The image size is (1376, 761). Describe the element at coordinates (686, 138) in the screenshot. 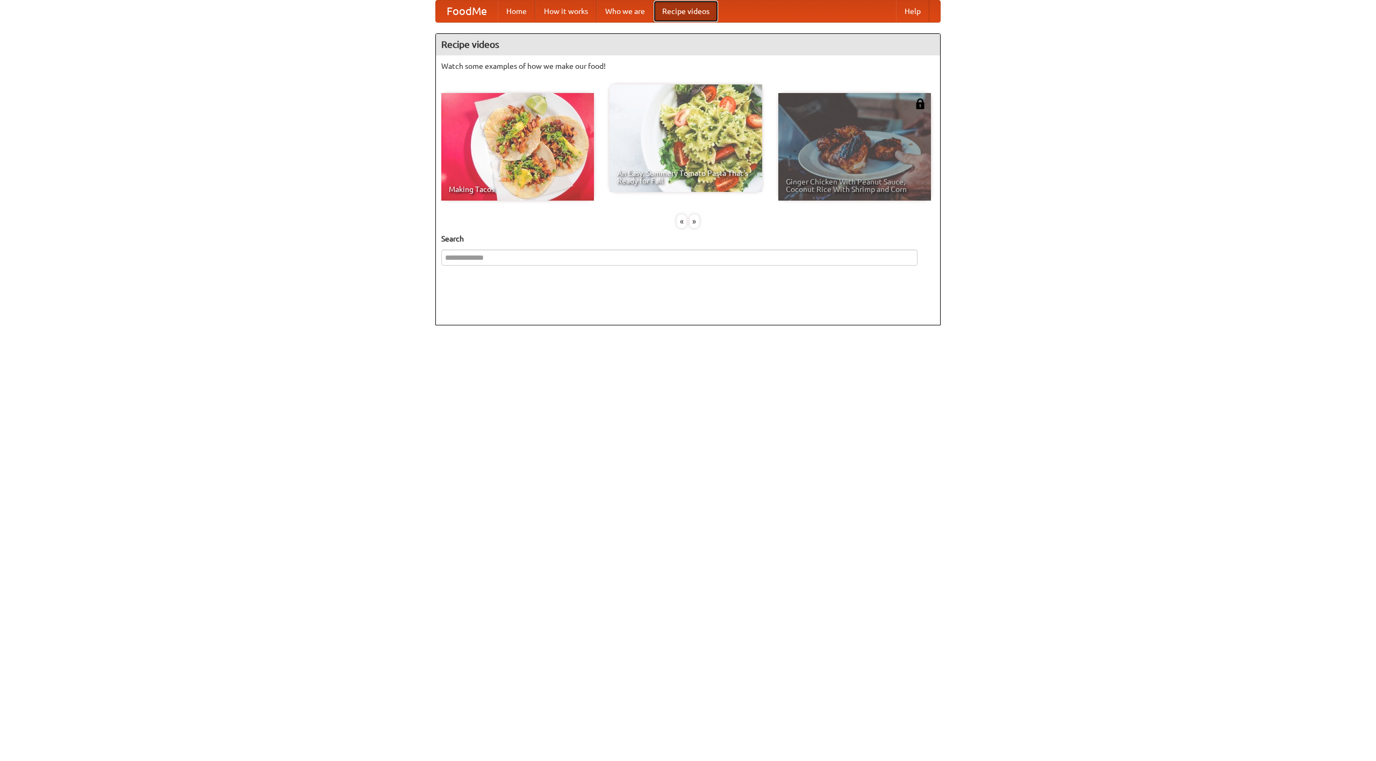

I see `a: An Easy, Summery Tomato Pasta That's Ready for Fall` at that location.